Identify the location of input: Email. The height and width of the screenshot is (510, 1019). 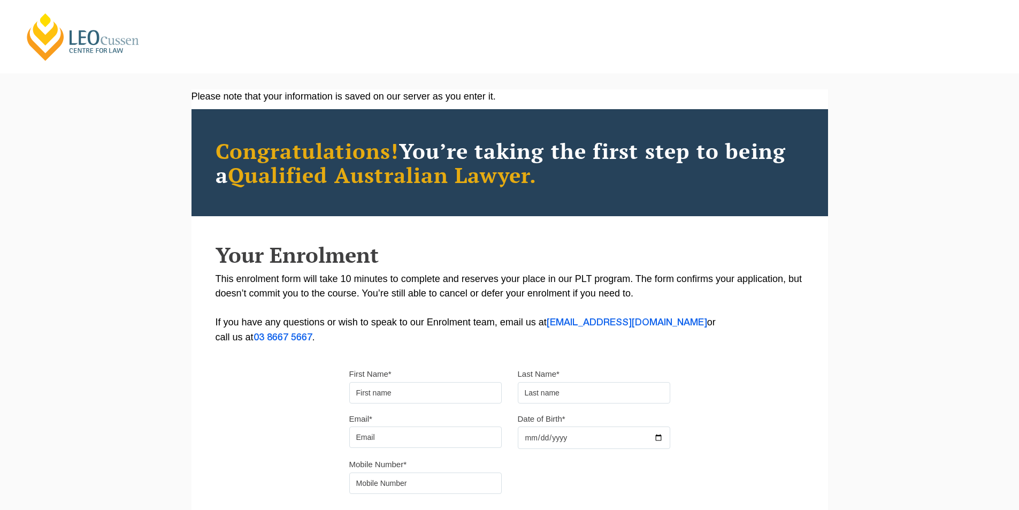
(425, 437).